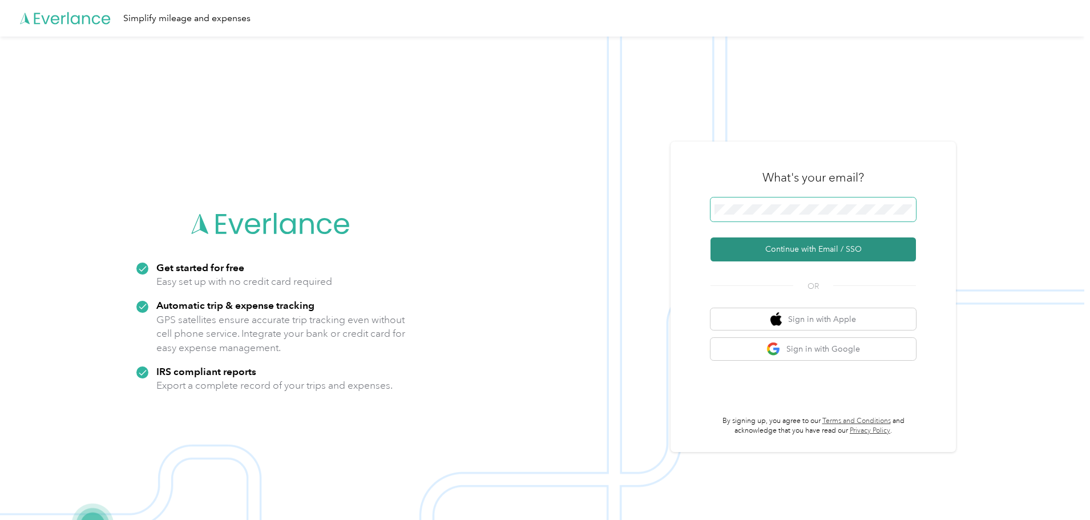  What do you see at coordinates (206, 371) in the screenshot?
I see `strong: IRS compliant reports` at bounding box center [206, 371].